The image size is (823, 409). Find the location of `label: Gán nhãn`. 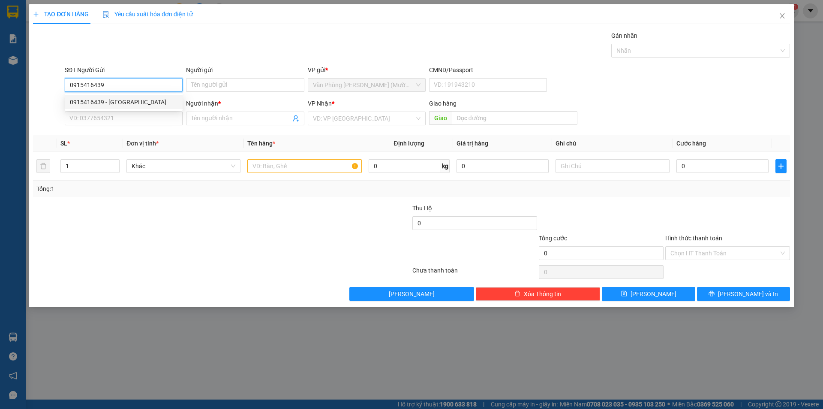

label: Gán nhãn is located at coordinates (624, 36).